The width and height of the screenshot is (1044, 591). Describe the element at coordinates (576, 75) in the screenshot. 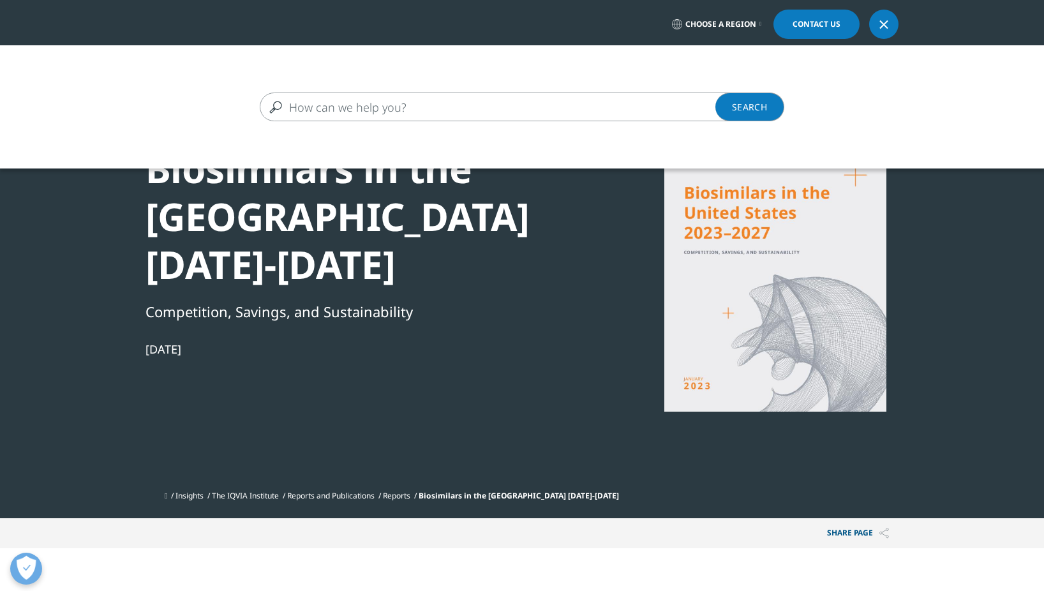

I see `nav: Primary` at that location.